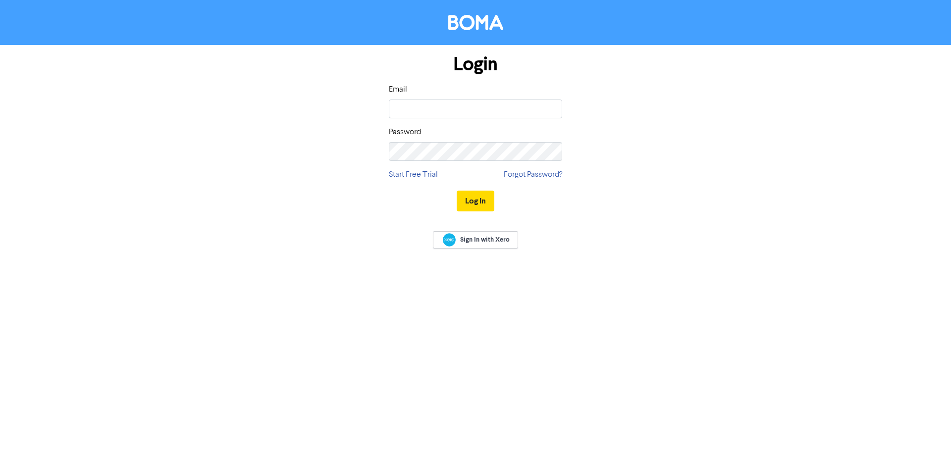 This screenshot has height=451, width=951. What do you see at coordinates (413, 175) in the screenshot?
I see `a: Start Free Trial` at bounding box center [413, 175].